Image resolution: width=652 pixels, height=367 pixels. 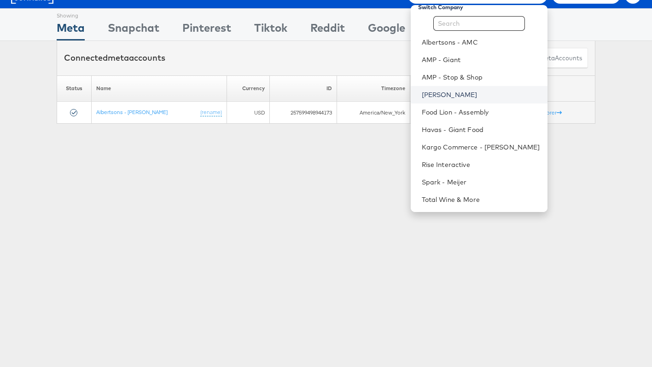 I want to click on th: Status, so click(x=74, y=88).